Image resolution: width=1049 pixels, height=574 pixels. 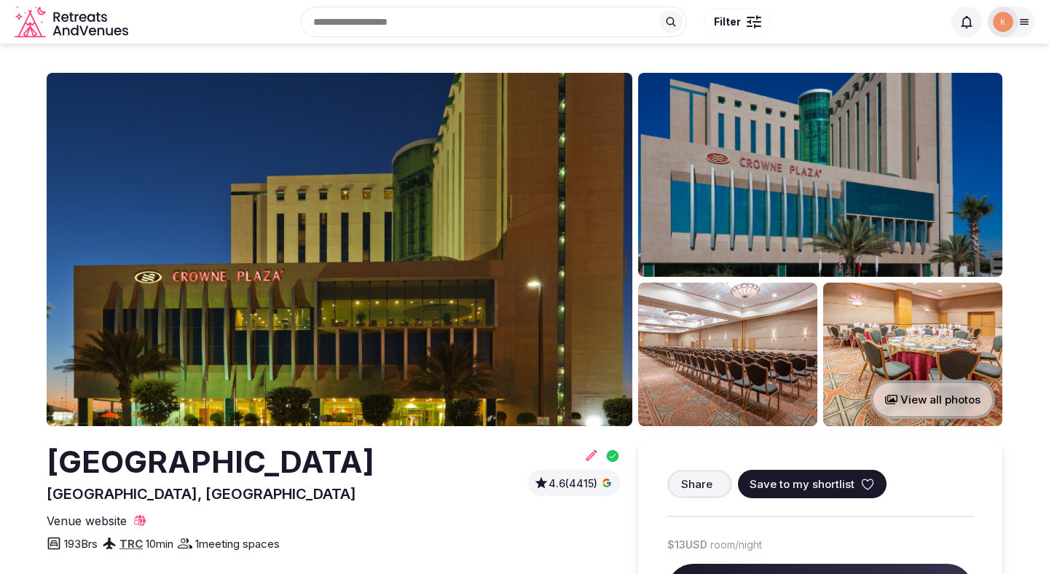 I want to click on span: room/night, so click(x=736, y=545).